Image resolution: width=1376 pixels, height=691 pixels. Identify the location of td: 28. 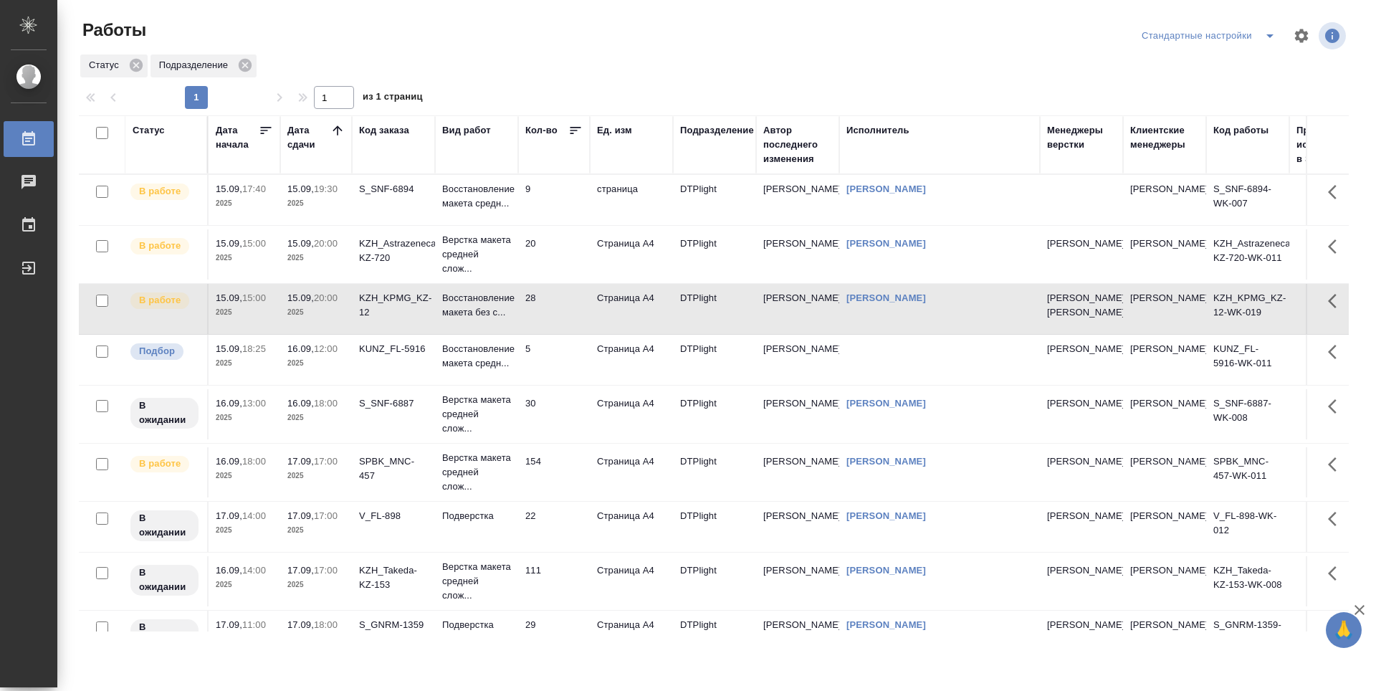
(554, 309).